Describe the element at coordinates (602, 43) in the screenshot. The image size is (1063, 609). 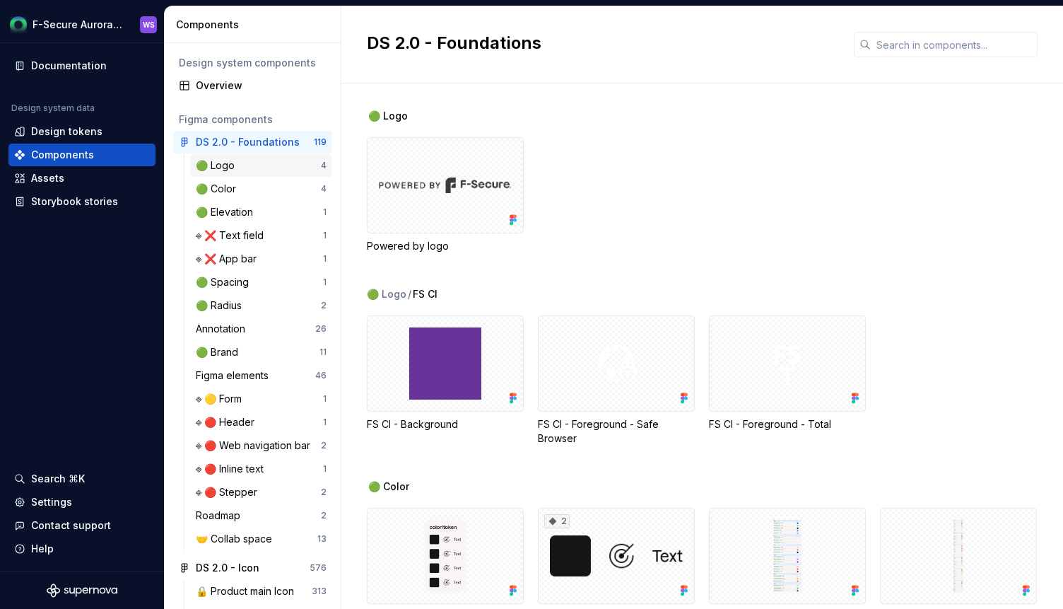
I see `h2: DS 2.0 - Foundations` at that location.